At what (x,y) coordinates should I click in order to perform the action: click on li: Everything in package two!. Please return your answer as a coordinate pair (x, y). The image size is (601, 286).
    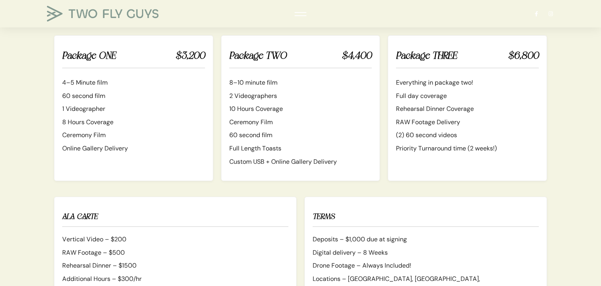
    Looking at the image, I should click on (467, 83).